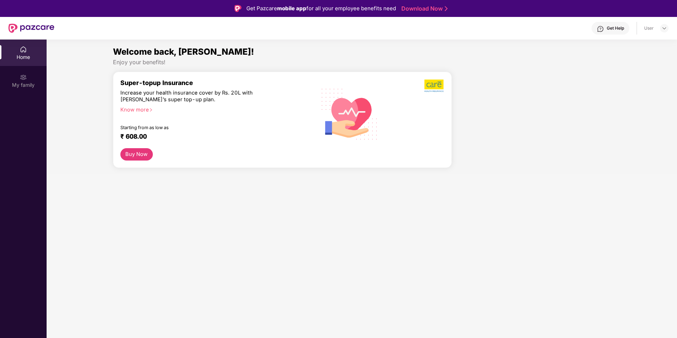  I want to click on img: New Pazcare Logo, so click(31, 28).